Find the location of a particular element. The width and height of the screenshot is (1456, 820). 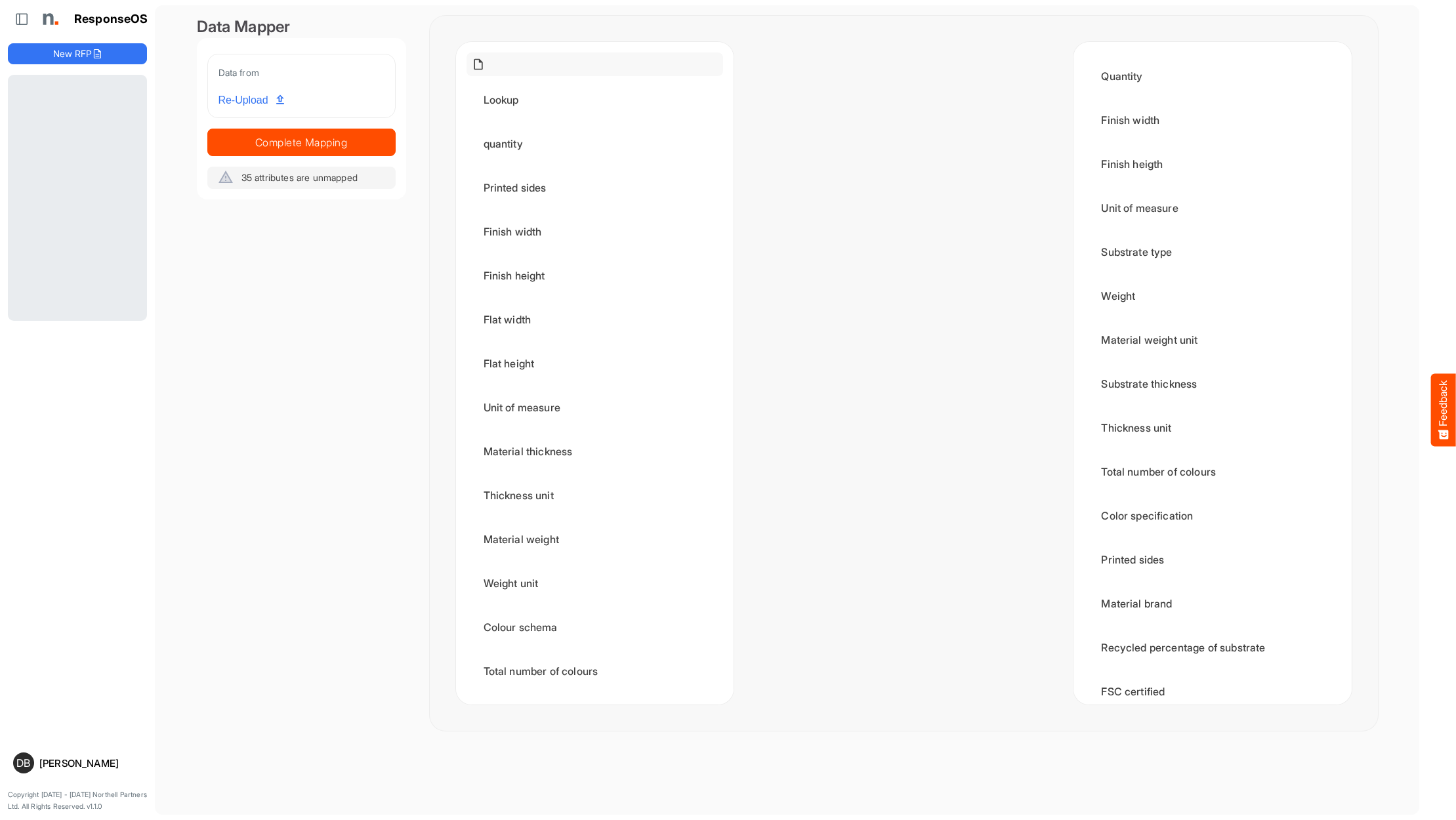

span: DB is located at coordinates (23, 763).